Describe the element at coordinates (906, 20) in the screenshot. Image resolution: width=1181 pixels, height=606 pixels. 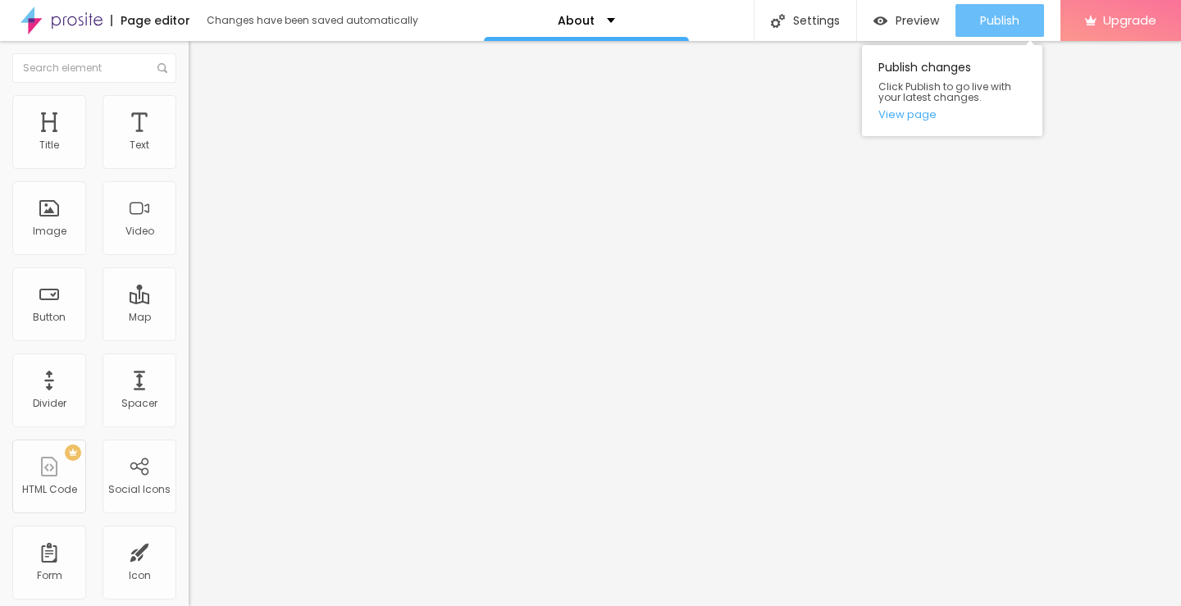
I see `button: Preview` at that location.